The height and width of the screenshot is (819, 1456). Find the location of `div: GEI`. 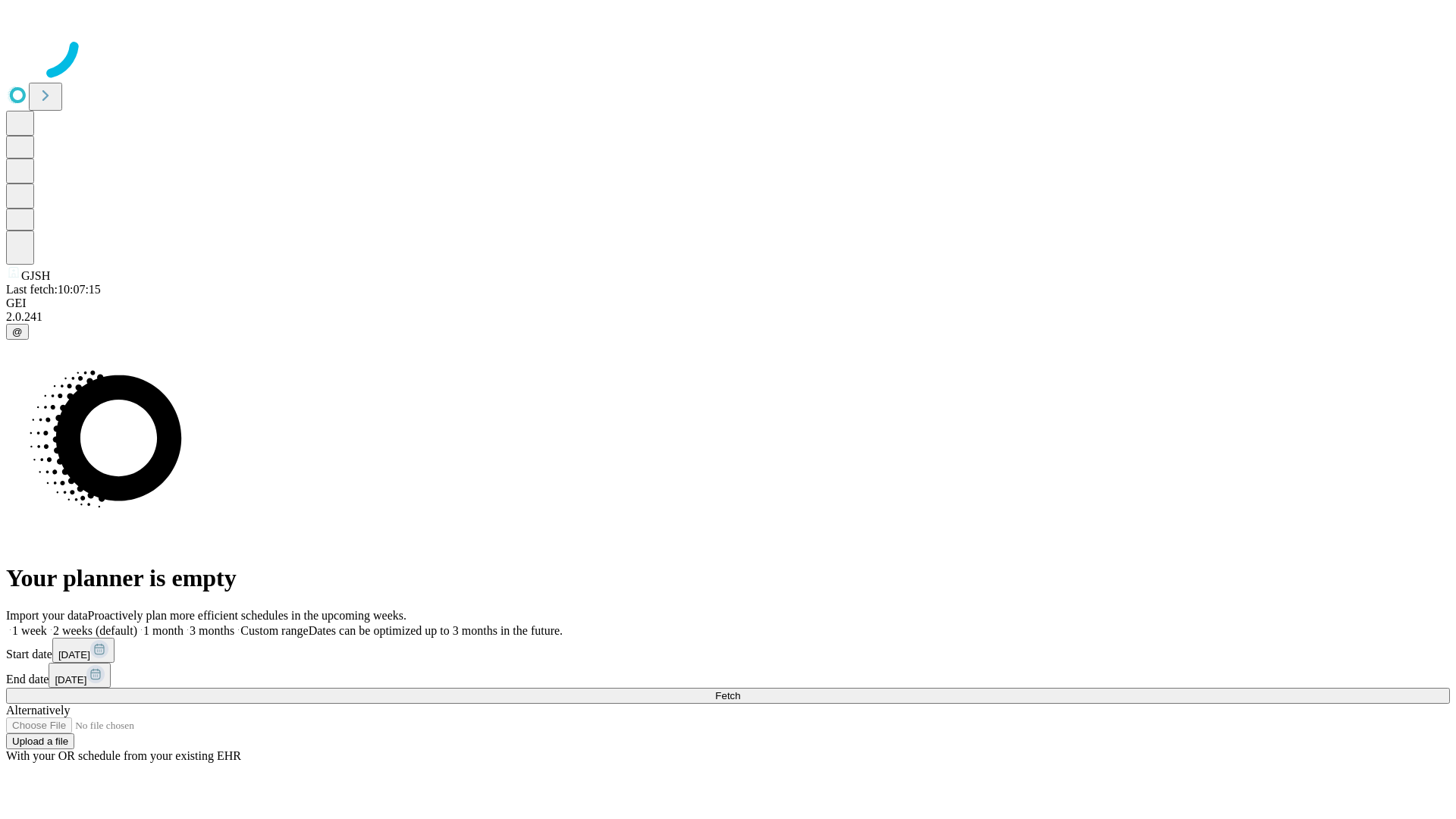

div: GEI is located at coordinates (728, 304).